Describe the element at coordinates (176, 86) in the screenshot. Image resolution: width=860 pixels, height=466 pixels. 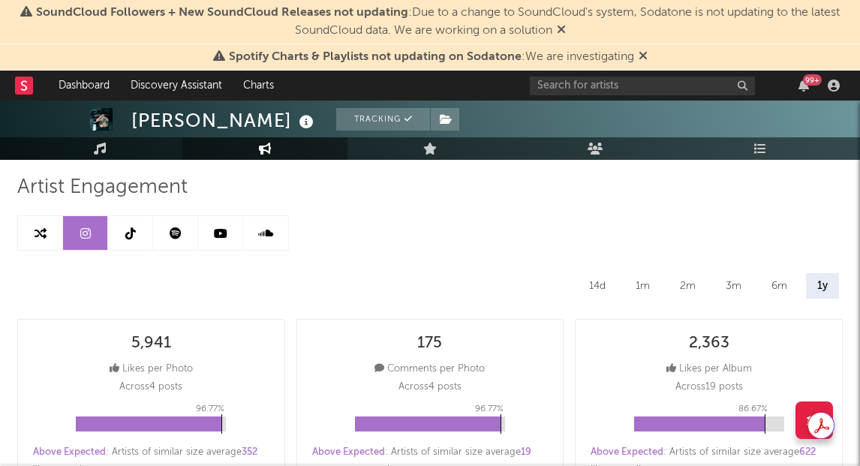
I see `a: Discovery Assistant` at that location.